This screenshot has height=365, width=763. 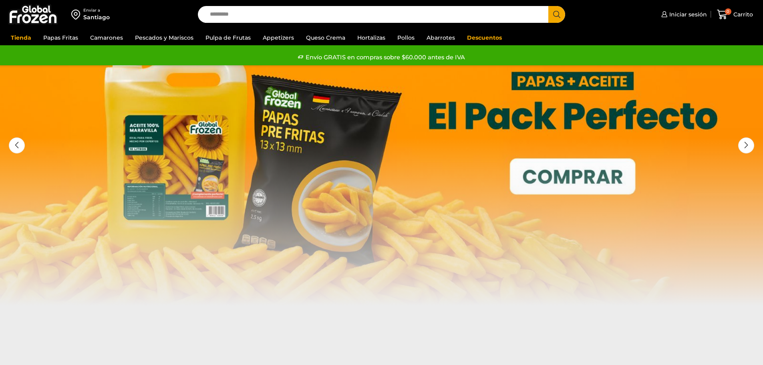 What do you see at coordinates (60, 38) in the screenshot?
I see `a: Papas Fritas` at bounding box center [60, 38].